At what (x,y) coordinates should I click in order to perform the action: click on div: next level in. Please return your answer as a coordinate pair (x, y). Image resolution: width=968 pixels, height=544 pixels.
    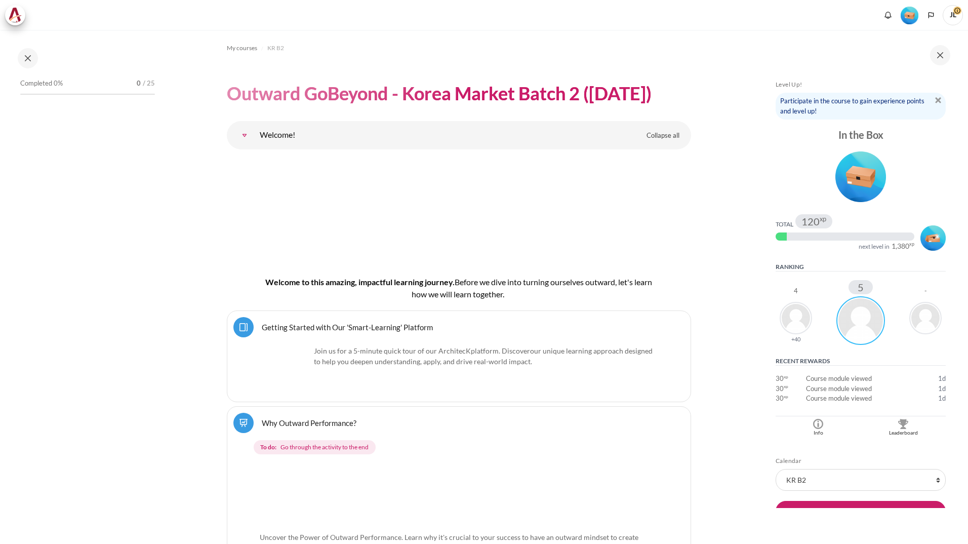
    Looking at the image, I should click on (874, 247).